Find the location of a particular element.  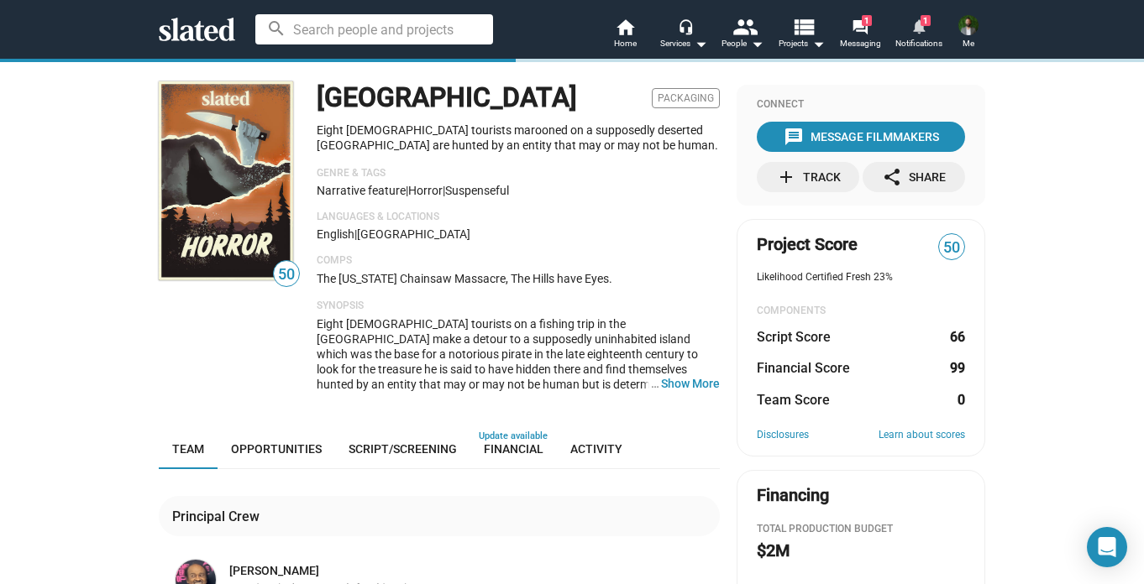

a: Home is located at coordinates (625, 35).